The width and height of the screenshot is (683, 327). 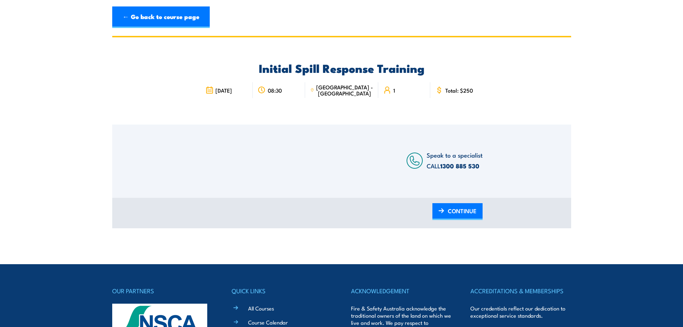 I want to click on a: CONTINUE, so click(x=458, y=211).